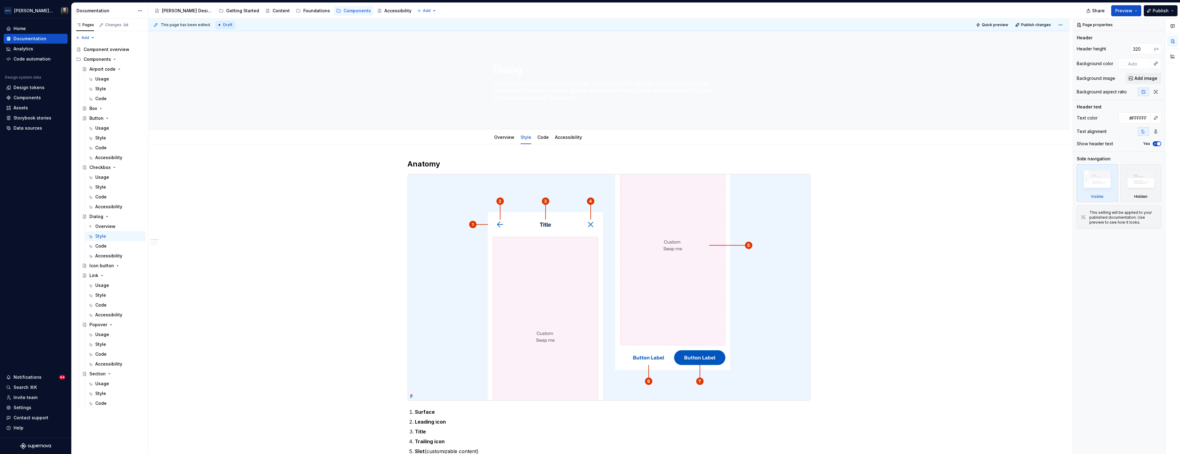 The image size is (1180, 454). I want to click on div: Link, so click(94, 276).